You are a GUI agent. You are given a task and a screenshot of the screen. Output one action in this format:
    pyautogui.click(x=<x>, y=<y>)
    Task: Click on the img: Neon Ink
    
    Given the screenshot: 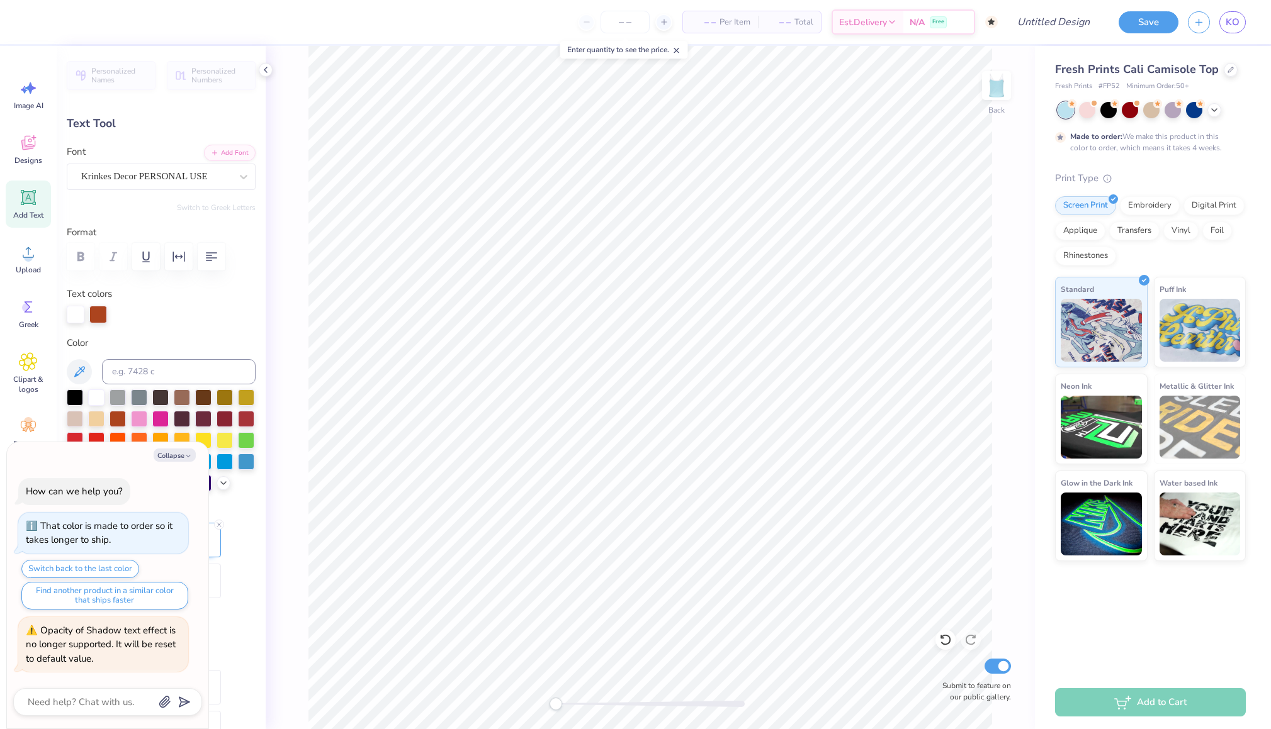 What is the action you would take?
    pyautogui.click(x=1101, y=427)
    